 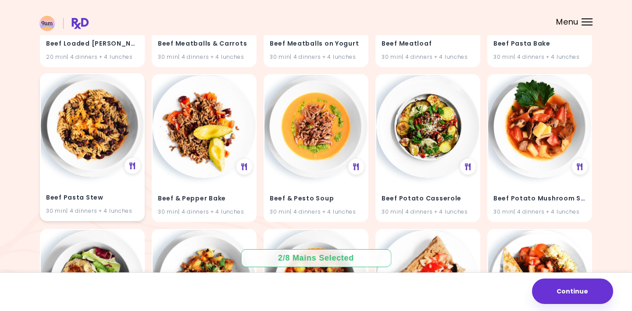 What do you see at coordinates (316, 44) in the screenshot?
I see `h4: Beef Meatballs on Yogurt` at bounding box center [316, 44].